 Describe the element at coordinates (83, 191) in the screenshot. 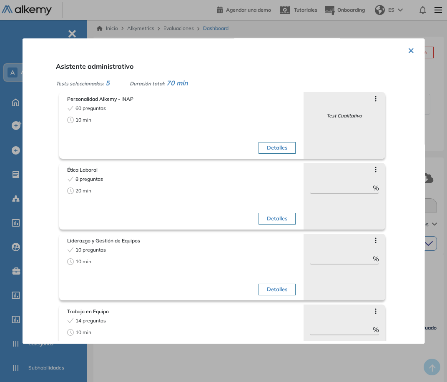

I see `span: 20 min` at that location.